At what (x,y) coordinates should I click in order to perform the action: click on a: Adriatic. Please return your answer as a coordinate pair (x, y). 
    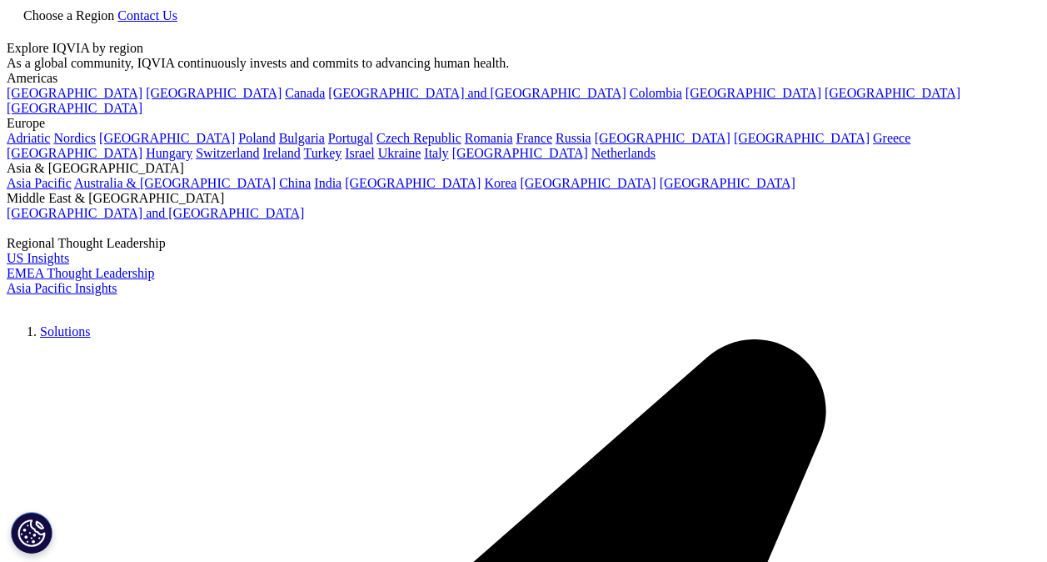
    Looking at the image, I should click on (28, 137).